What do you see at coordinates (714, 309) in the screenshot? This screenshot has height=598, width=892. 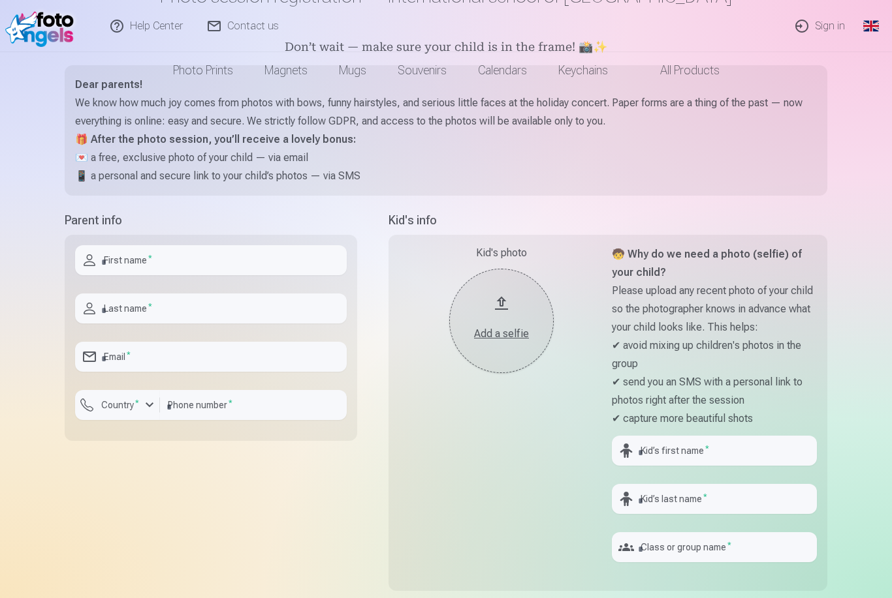 I see `p: Please upload any recent photo of your child so the photographer knows in advance what your child...` at bounding box center [714, 309].